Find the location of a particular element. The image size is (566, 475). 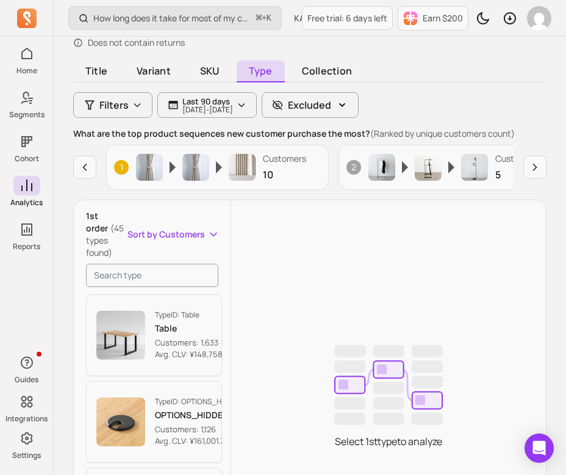

span: Filters is located at coordinates (114, 105).